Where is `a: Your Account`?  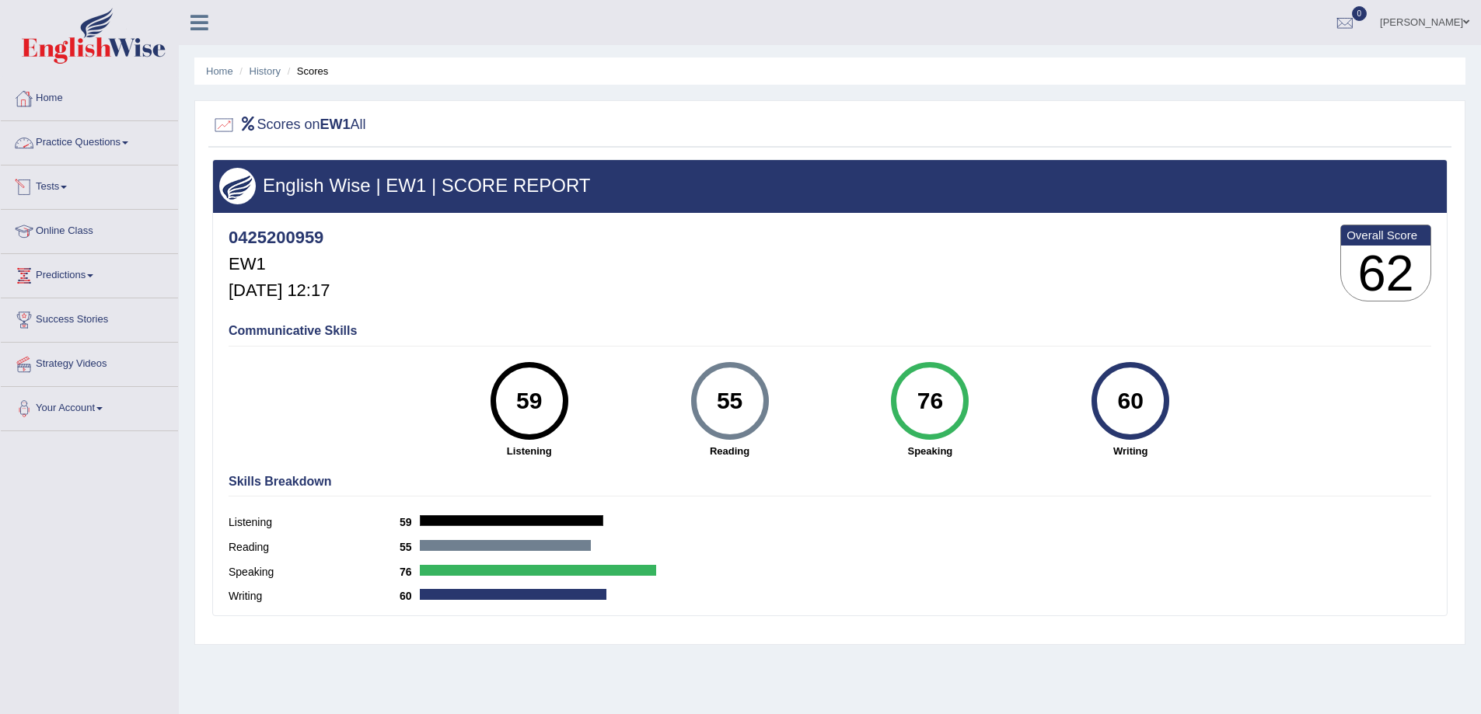
a: Your Account is located at coordinates (89, 406).